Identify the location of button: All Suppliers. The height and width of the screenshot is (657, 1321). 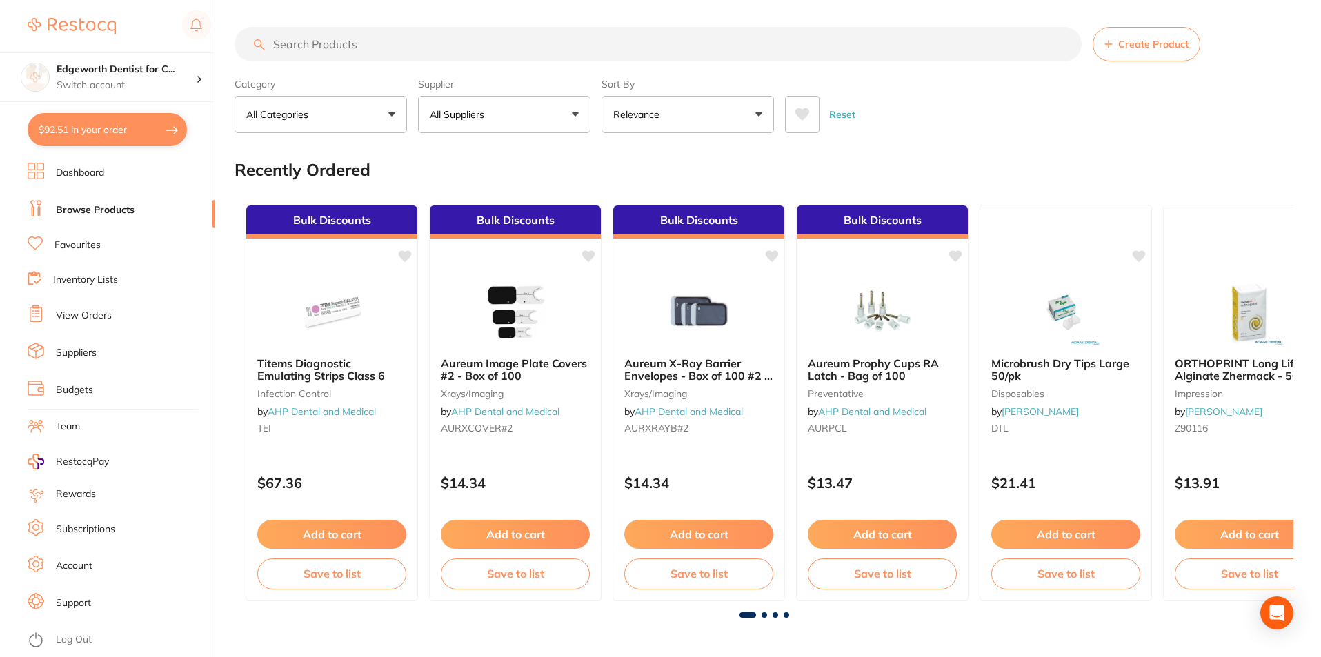
(504, 115).